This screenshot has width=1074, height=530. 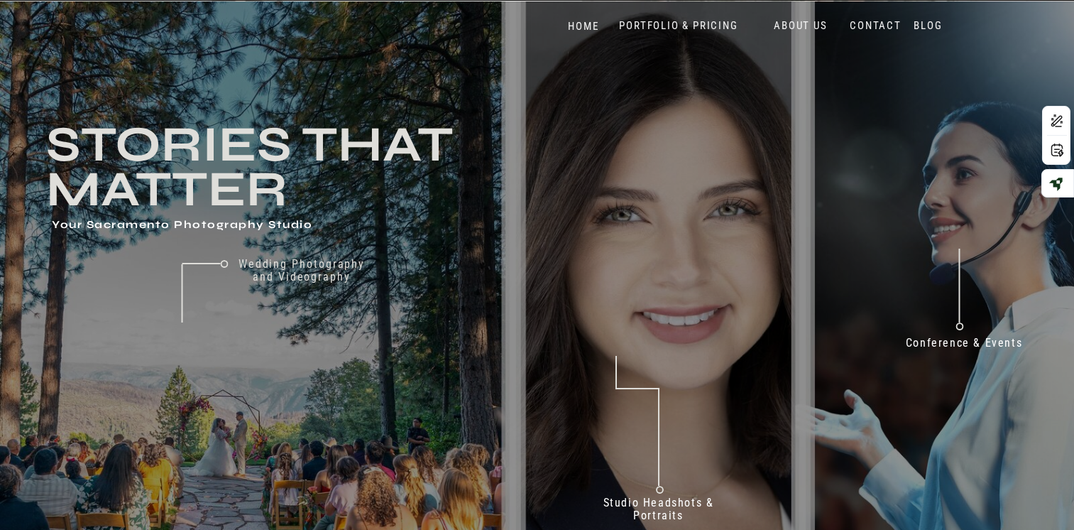 I want to click on a: PORTFOLIO & PRICING, so click(x=679, y=26).